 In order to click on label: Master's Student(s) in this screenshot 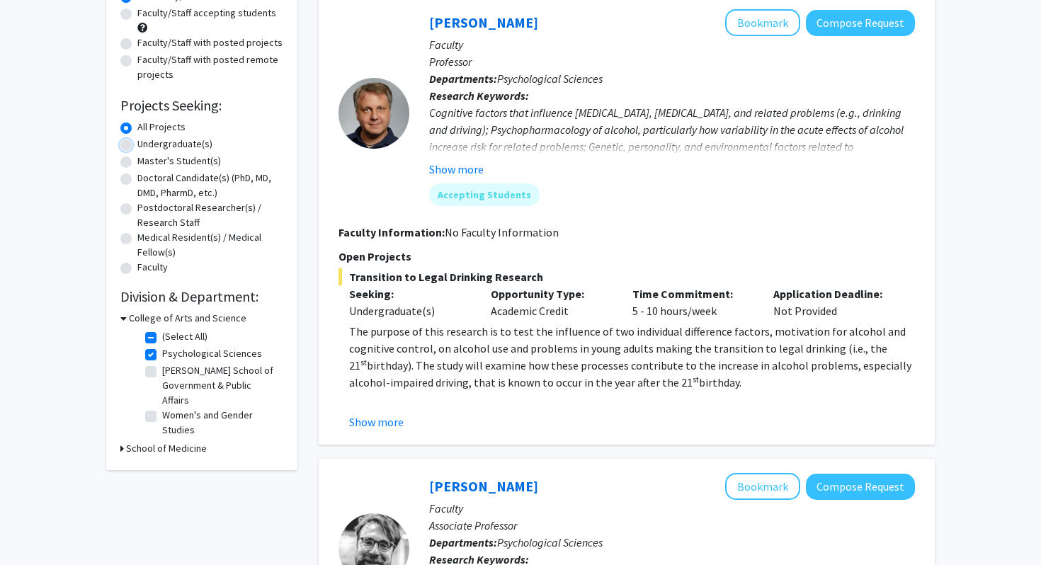, I will do `click(179, 161)`.